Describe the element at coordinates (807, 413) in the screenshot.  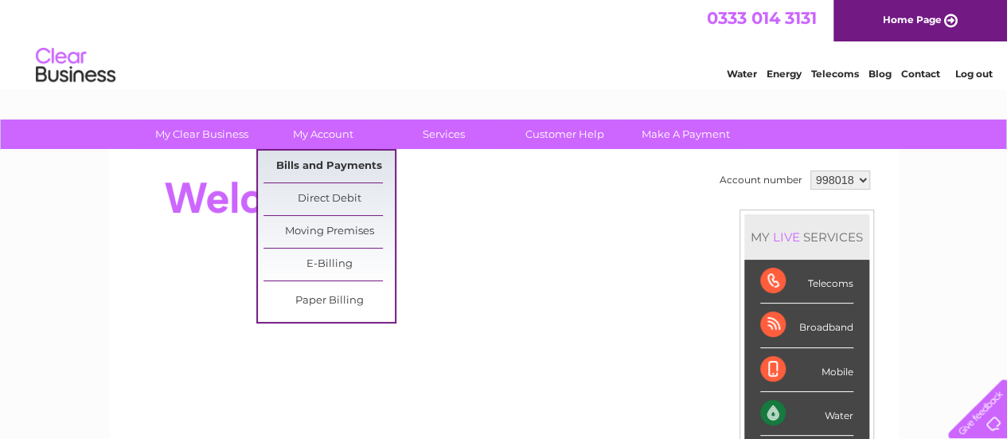
I see `div: Water` at that location.